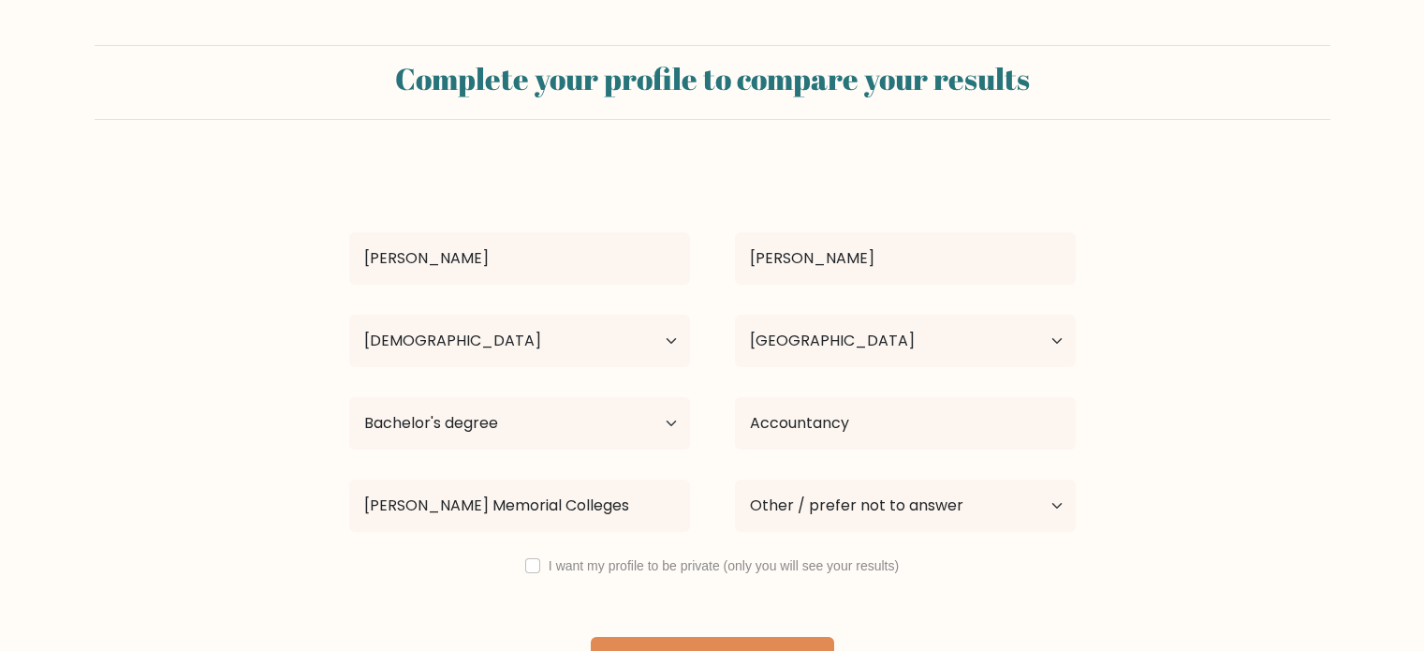 The height and width of the screenshot is (651, 1424). What do you see at coordinates (905, 423) in the screenshot?
I see `input: What did you study?` at bounding box center [905, 423].